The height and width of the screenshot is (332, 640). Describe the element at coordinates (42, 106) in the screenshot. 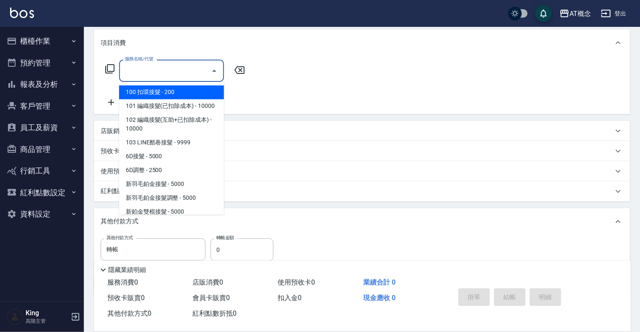

I see `button: 客戶管理` at that location.